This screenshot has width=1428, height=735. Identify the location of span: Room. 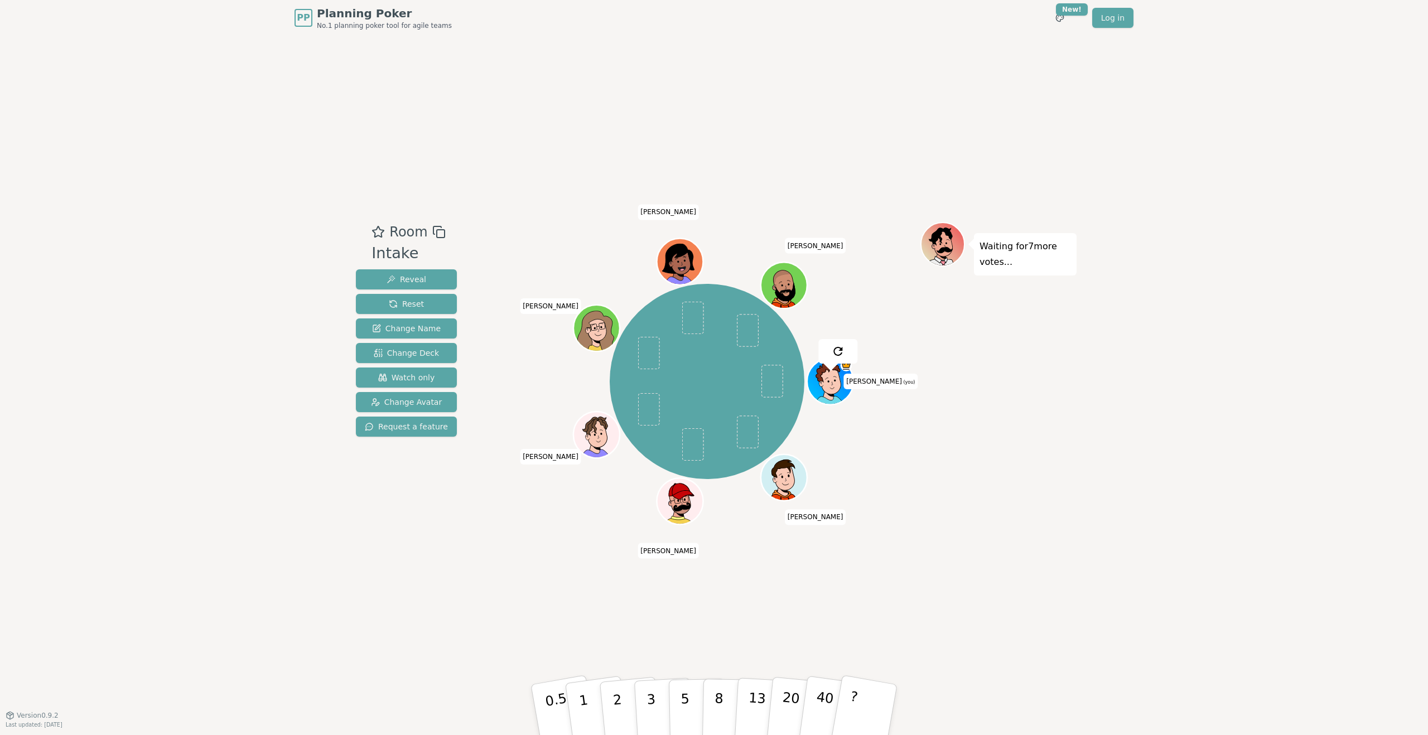
(408, 232).